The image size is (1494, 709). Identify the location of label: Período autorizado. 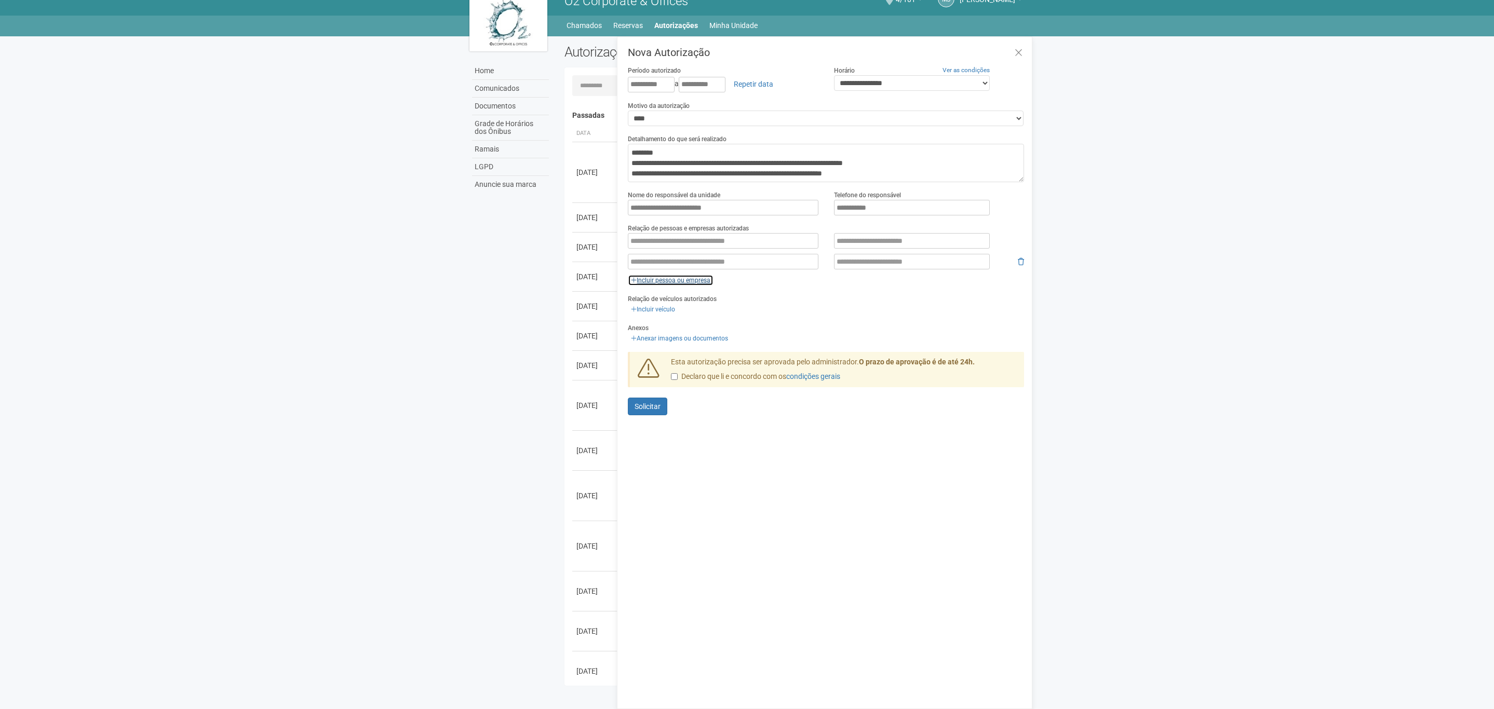
(654, 71).